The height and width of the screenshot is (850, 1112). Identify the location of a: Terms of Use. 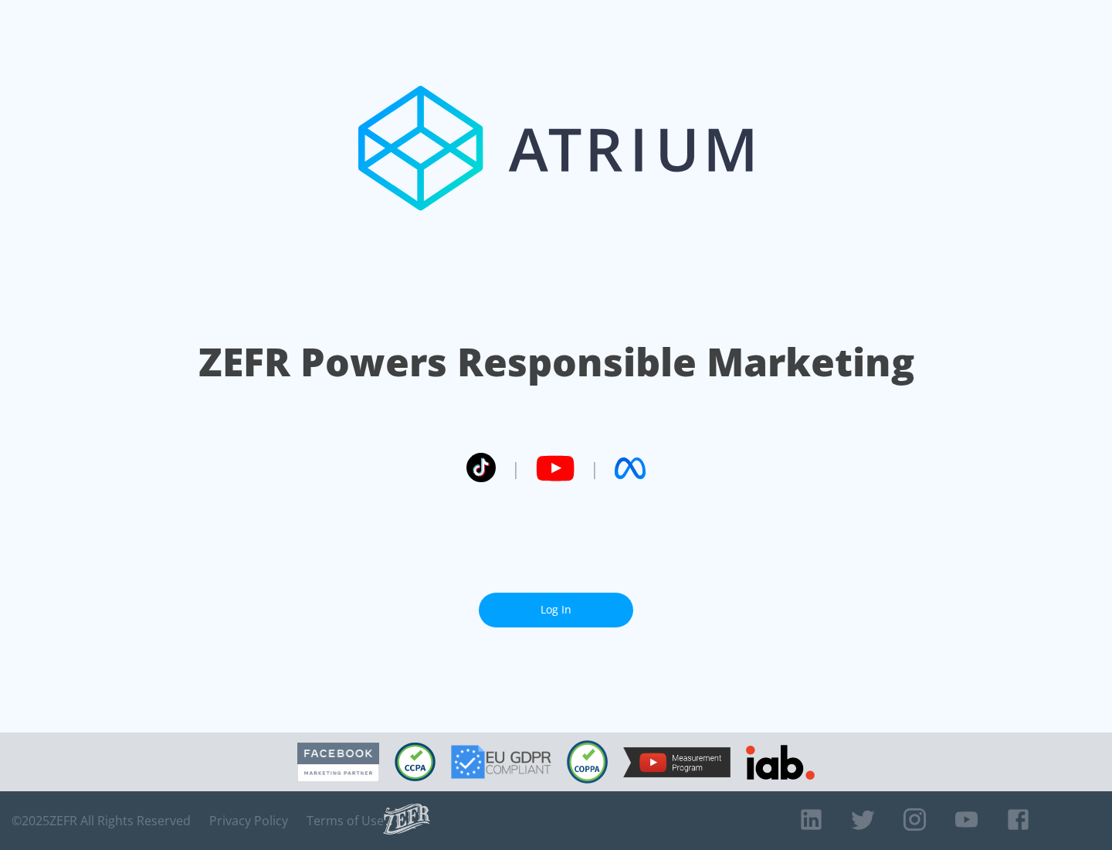
(345, 820).